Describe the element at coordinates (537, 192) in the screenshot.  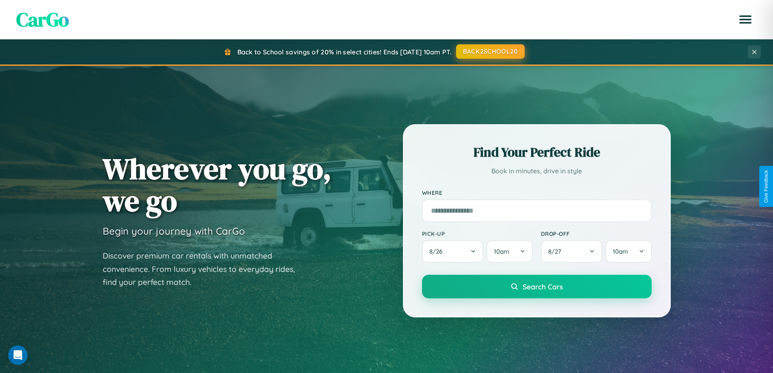
I see `label: Where` at that location.